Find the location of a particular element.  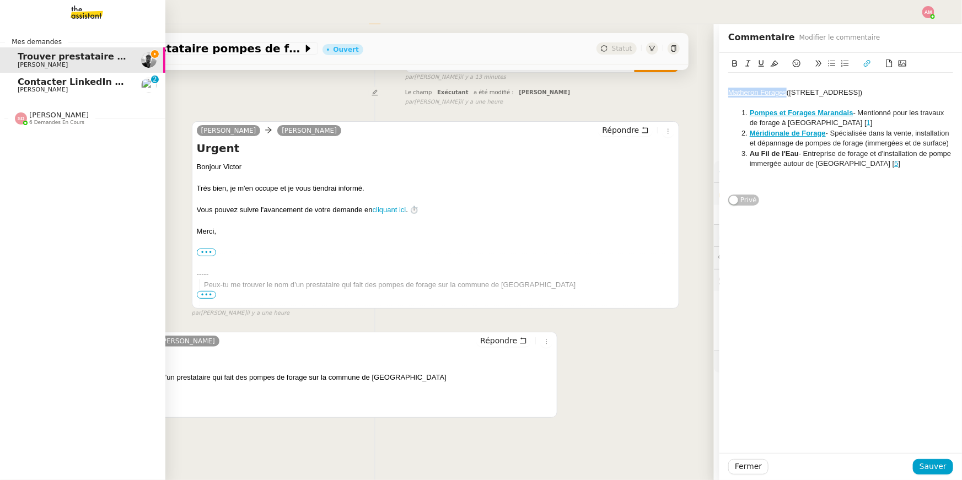

div: Ouvert is located at coordinates (346, 50).